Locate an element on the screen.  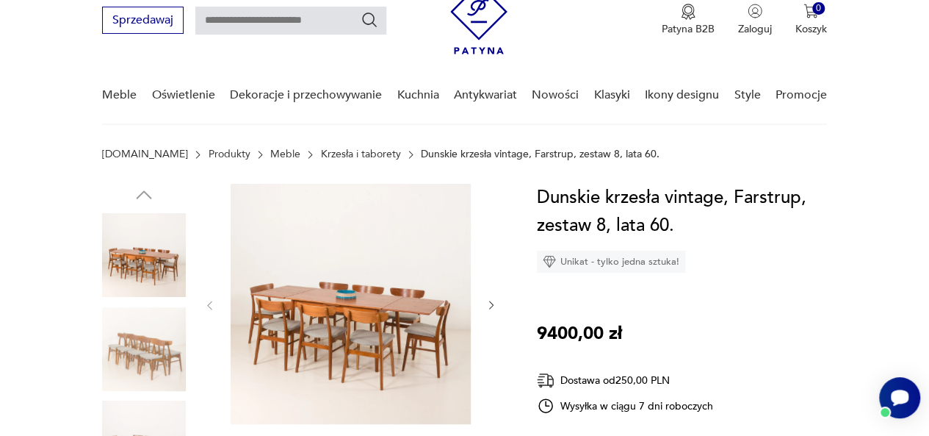
p: 9400,00 zł is located at coordinates (580, 334).